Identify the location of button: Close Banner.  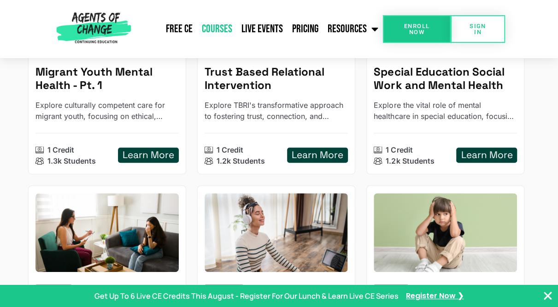
(547, 296).